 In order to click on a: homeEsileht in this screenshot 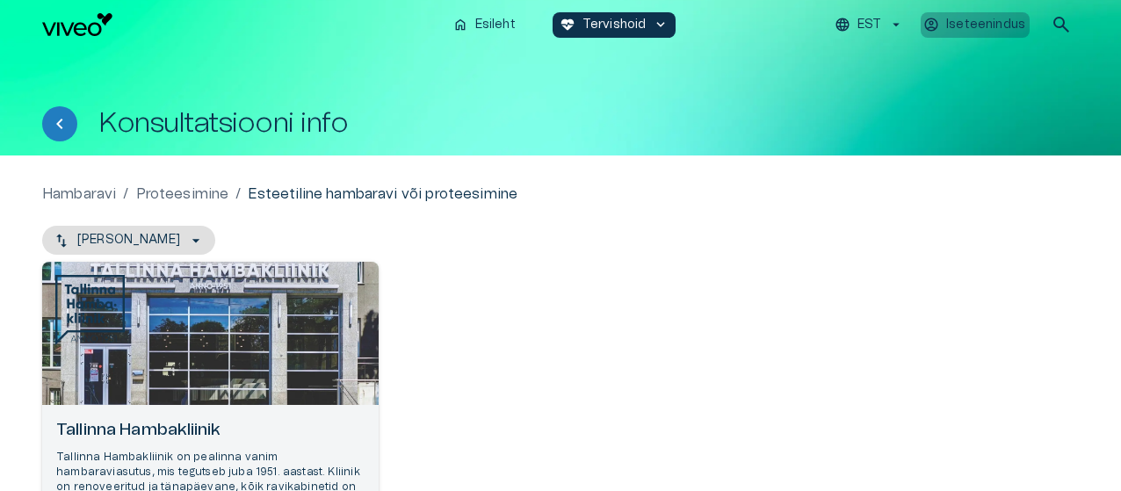, I will do `click(485, 25)`.